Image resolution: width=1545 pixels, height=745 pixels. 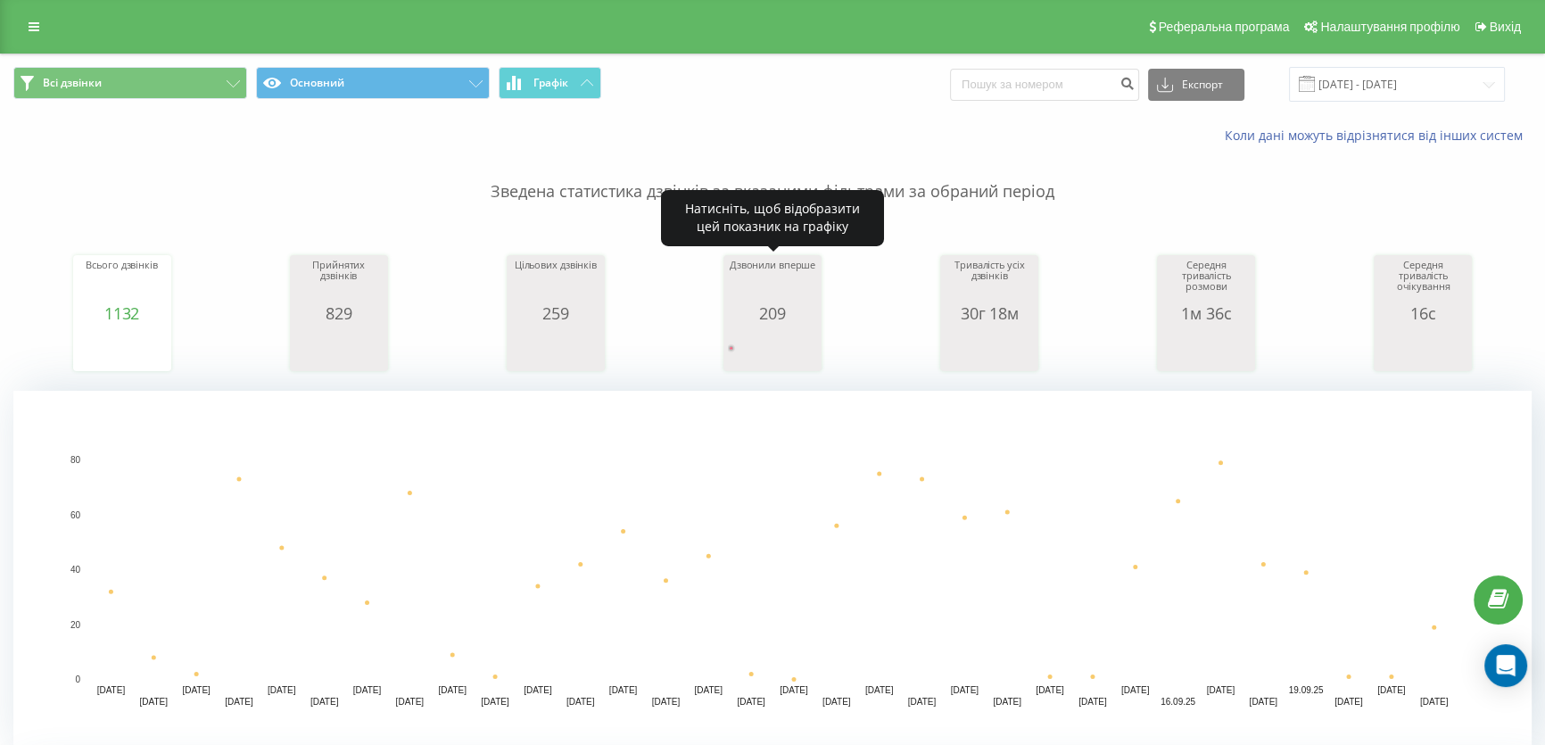 I want to click on div: 1132, so click(x=122, y=313).